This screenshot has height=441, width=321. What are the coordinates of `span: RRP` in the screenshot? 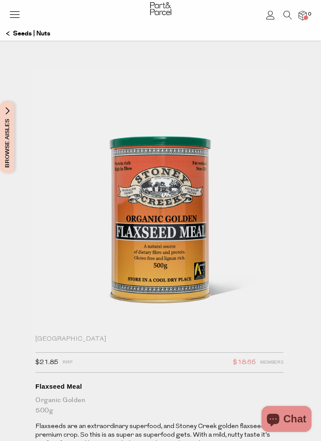 It's located at (67, 362).